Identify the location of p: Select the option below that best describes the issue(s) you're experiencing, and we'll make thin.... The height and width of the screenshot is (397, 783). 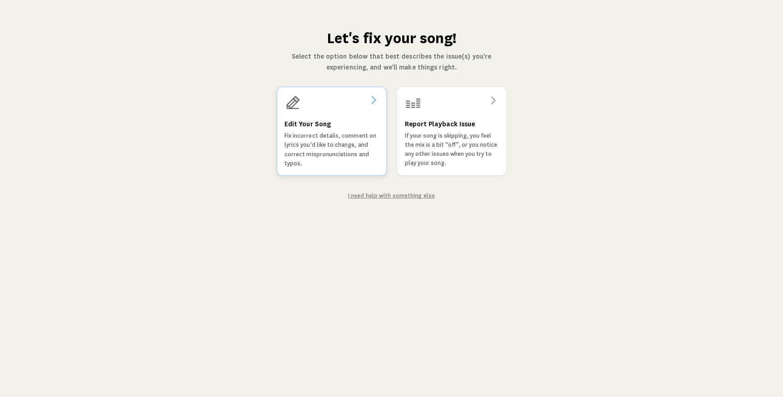
(392, 62).